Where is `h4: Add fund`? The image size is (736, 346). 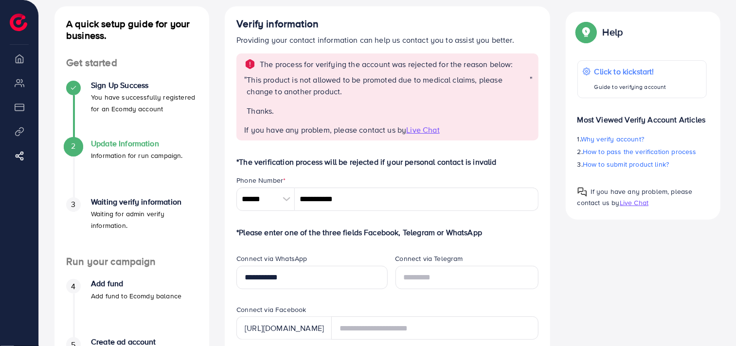
h4: Add fund is located at coordinates (136, 284).